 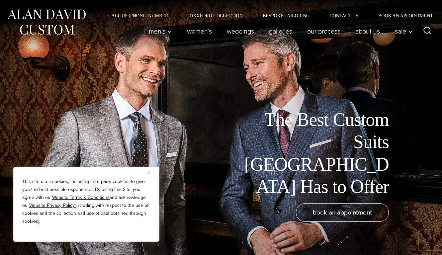 I want to click on u: Website Privacy Policy, so click(x=52, y=205).